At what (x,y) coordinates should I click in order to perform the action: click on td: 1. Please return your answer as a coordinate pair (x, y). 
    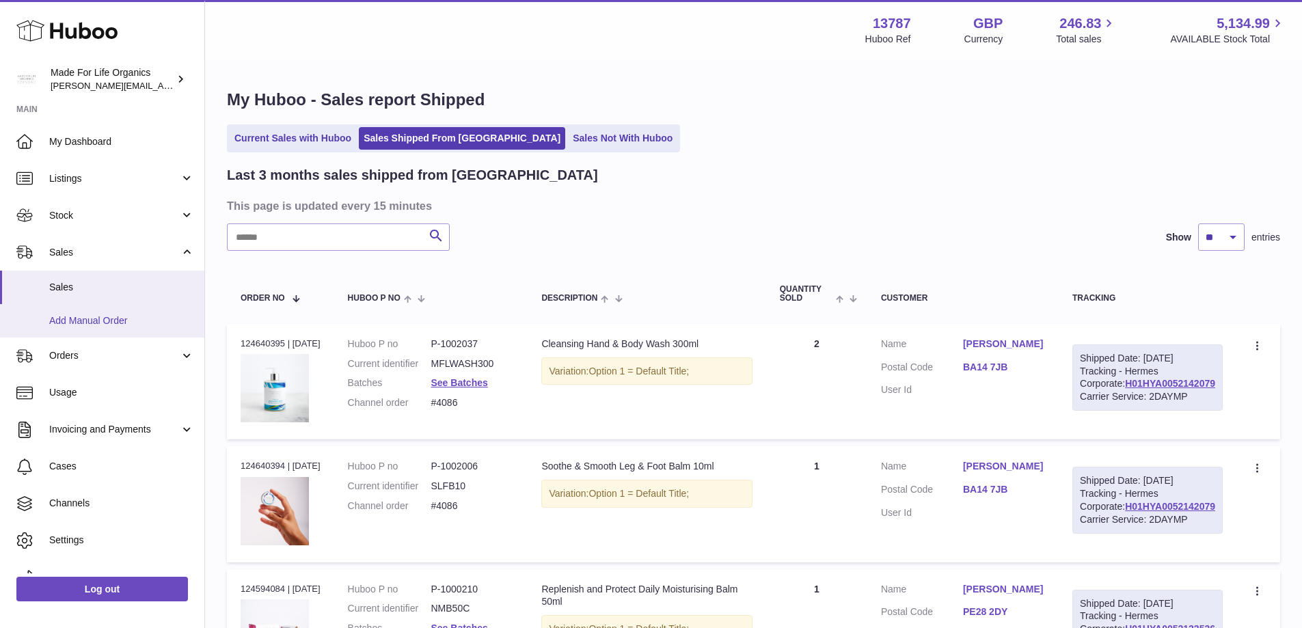
    Looking at the image, I should click on (817, 504).